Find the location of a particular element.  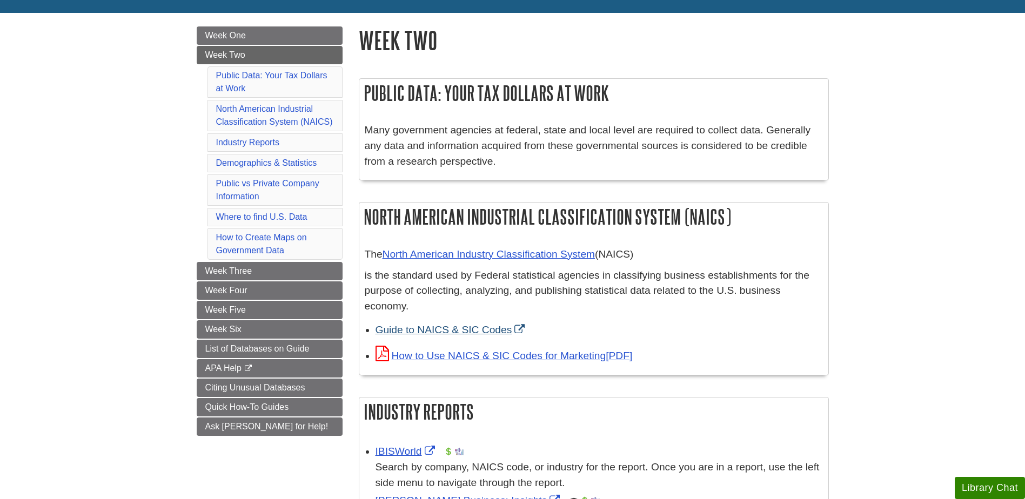

span: Week Three is located at coordinates (229, 271).